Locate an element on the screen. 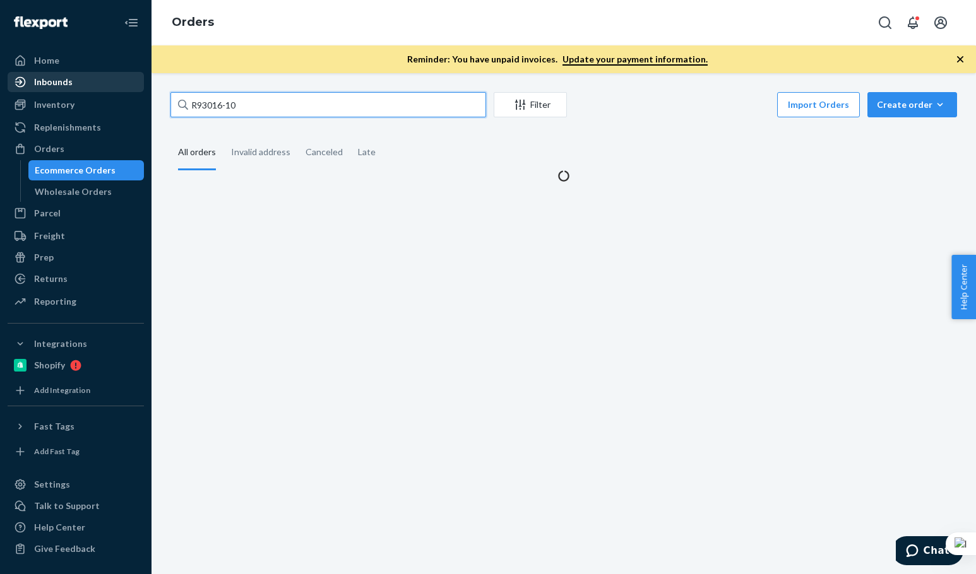  p: Reminder: You have unpaid invoices. is located at coordinates (557, 59).